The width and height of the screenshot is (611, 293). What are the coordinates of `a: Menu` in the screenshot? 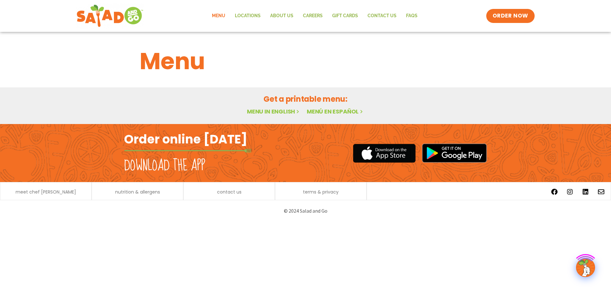 It's located at (219, 16).